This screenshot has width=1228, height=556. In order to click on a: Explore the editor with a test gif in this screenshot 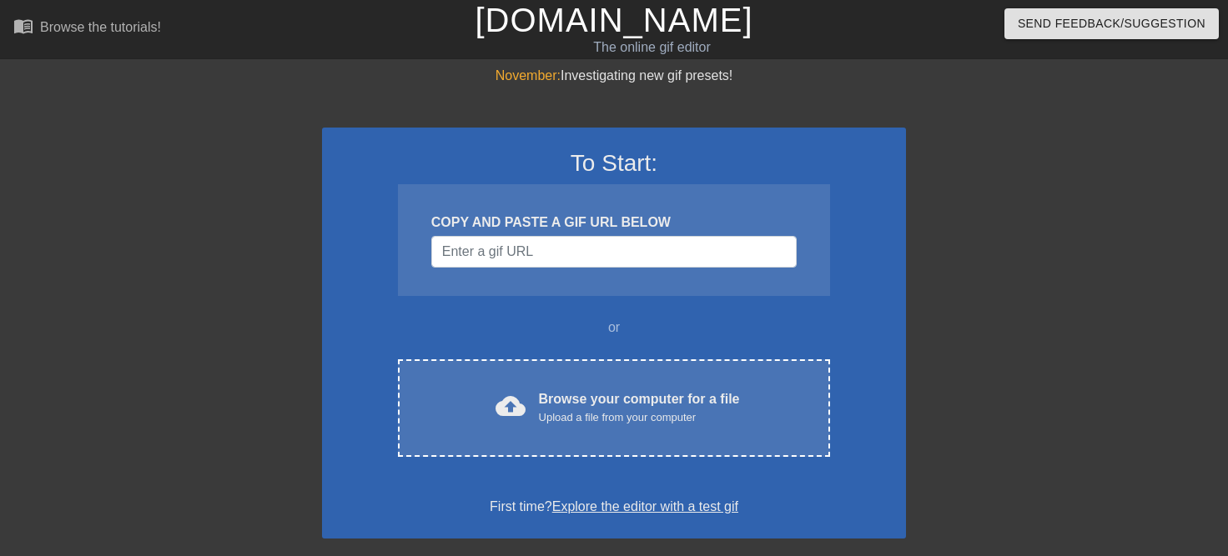, I will do `click(645, 506)`.